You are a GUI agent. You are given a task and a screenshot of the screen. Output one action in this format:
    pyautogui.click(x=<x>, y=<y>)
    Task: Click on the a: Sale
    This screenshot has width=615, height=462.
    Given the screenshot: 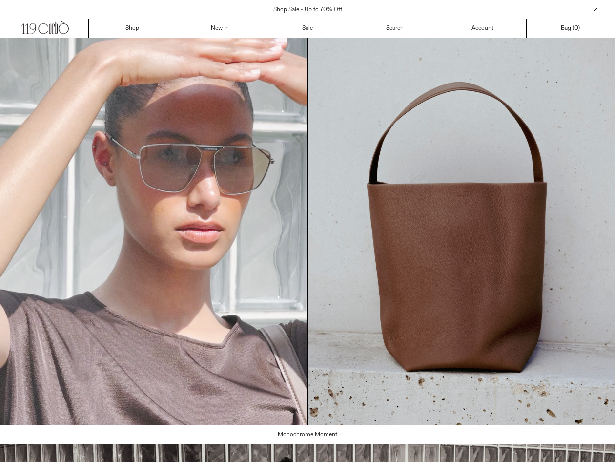 What is the action you would take?
    pyautogui.click(x=308, y=28)
    